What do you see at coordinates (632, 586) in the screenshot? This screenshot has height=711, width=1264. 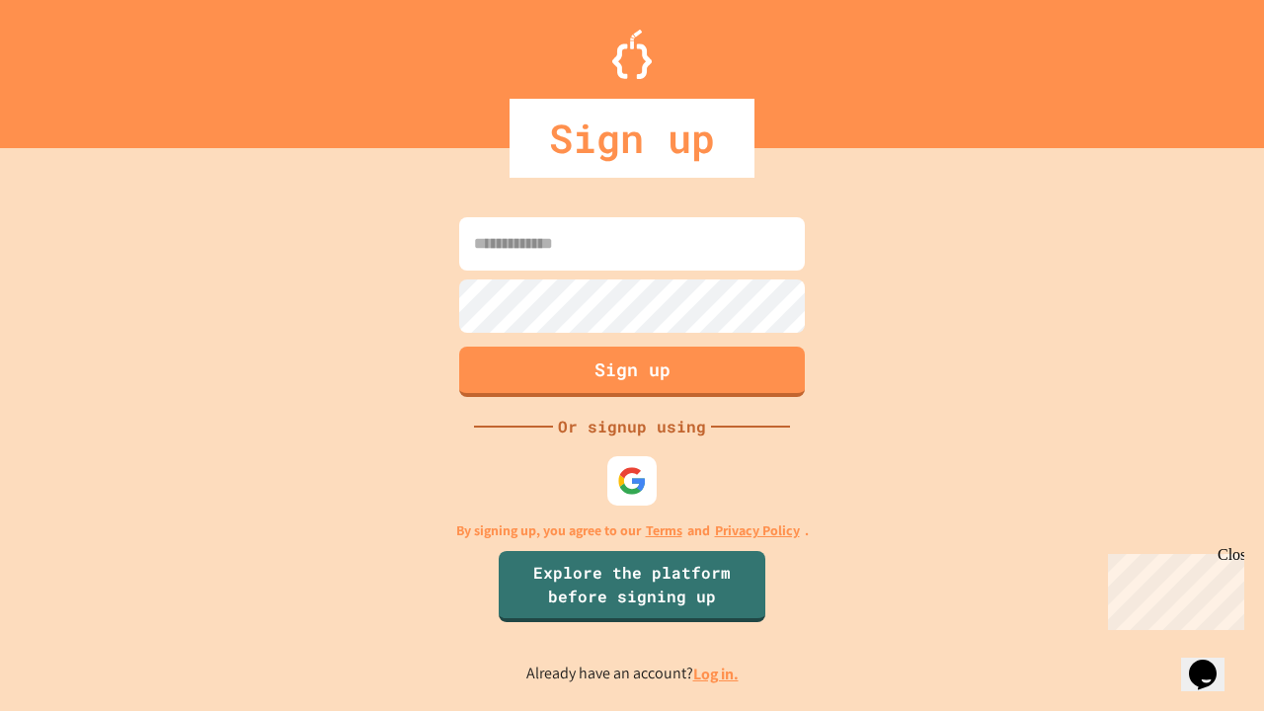 I see `a: Explore the platform before signing up` at bounding box center [632, 586].